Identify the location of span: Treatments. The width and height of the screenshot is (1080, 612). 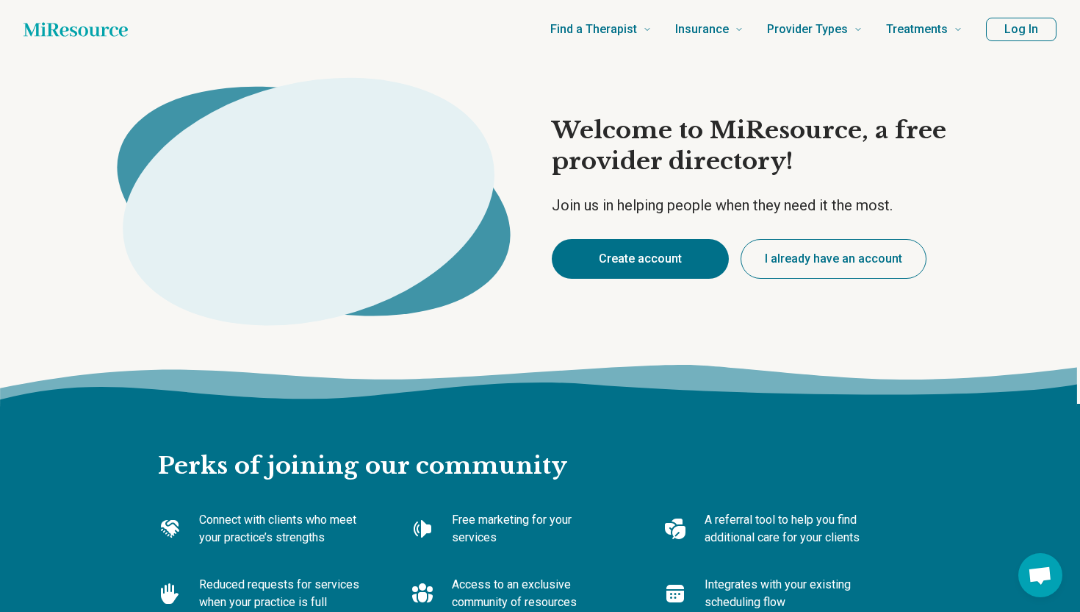
(917, 29).